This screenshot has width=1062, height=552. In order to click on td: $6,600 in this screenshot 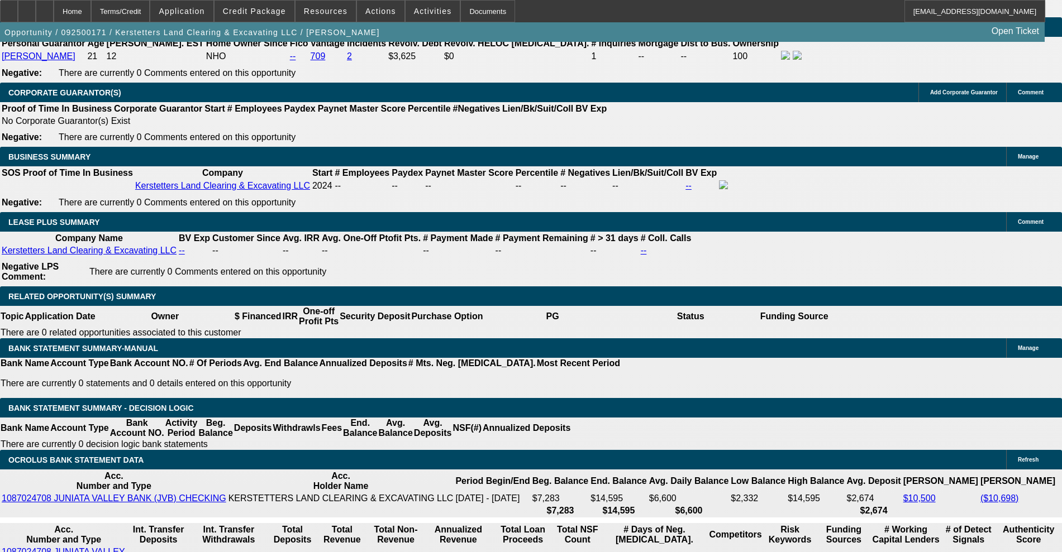, I will do `click(689, 499)`.